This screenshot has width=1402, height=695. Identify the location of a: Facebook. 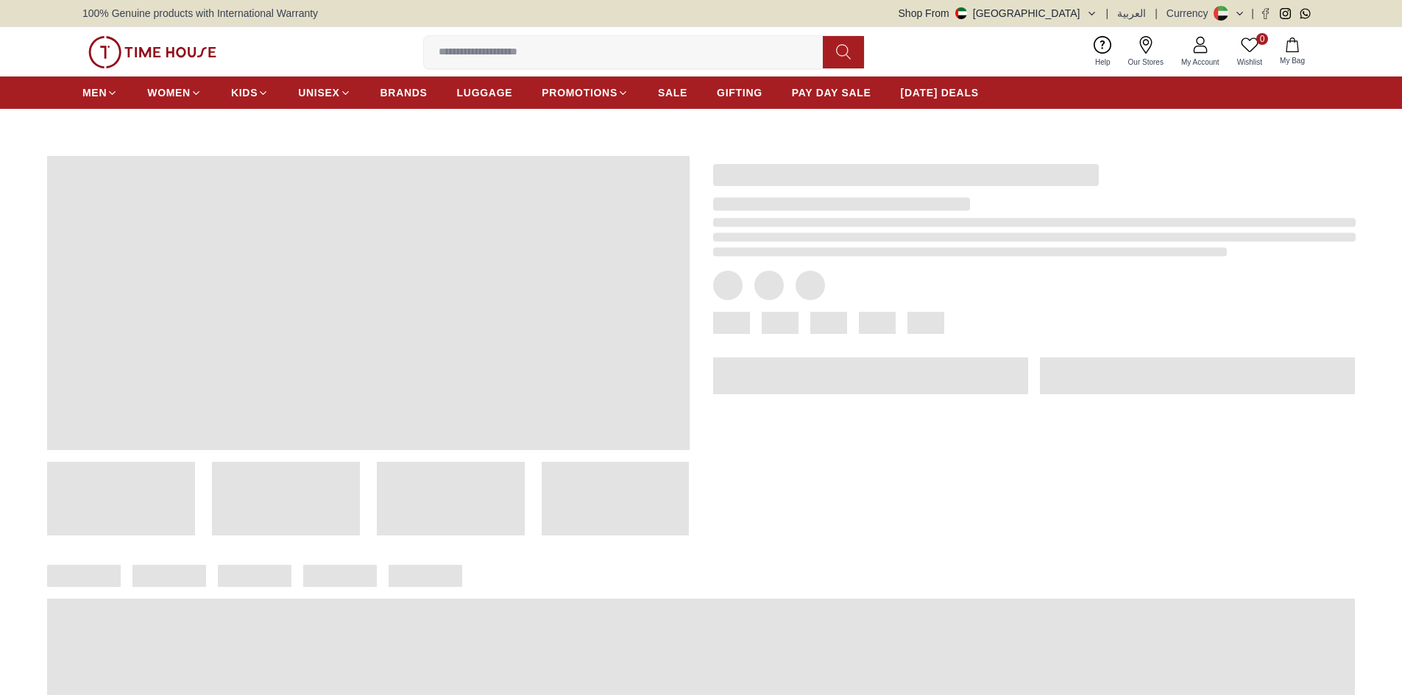
(1265, 13).